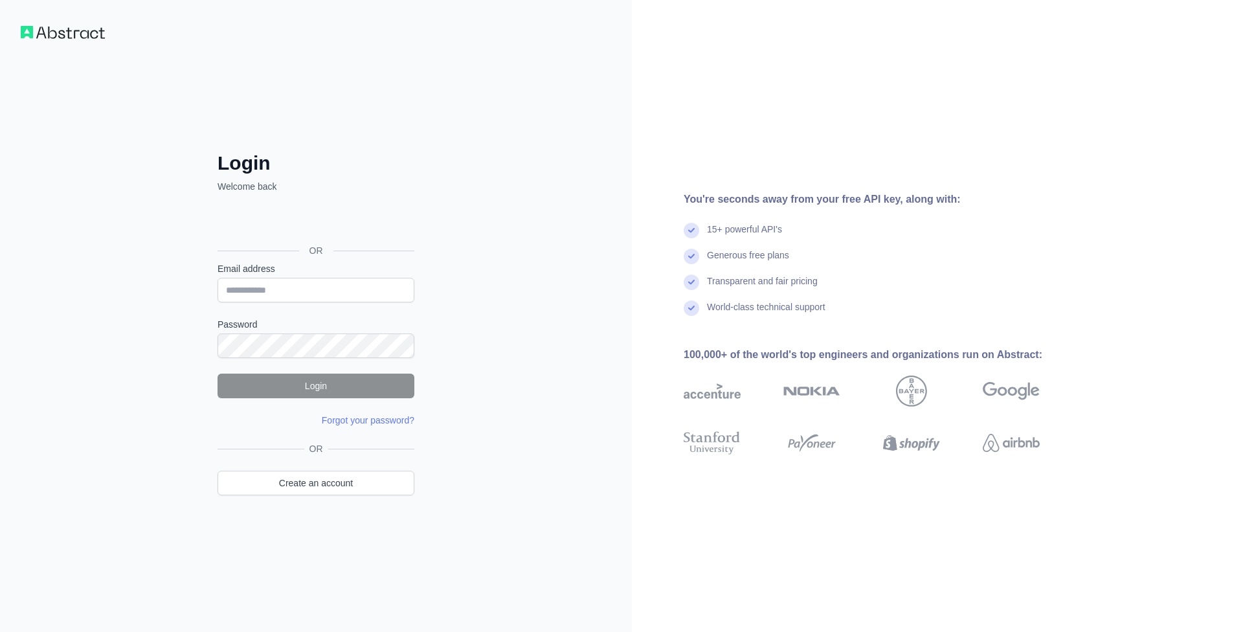 This screenshot has height=632, width=1243. What do you see at coordinates (712, 391) in the screenshot?
I see `img: accenture` at bounding box center [712, 391].